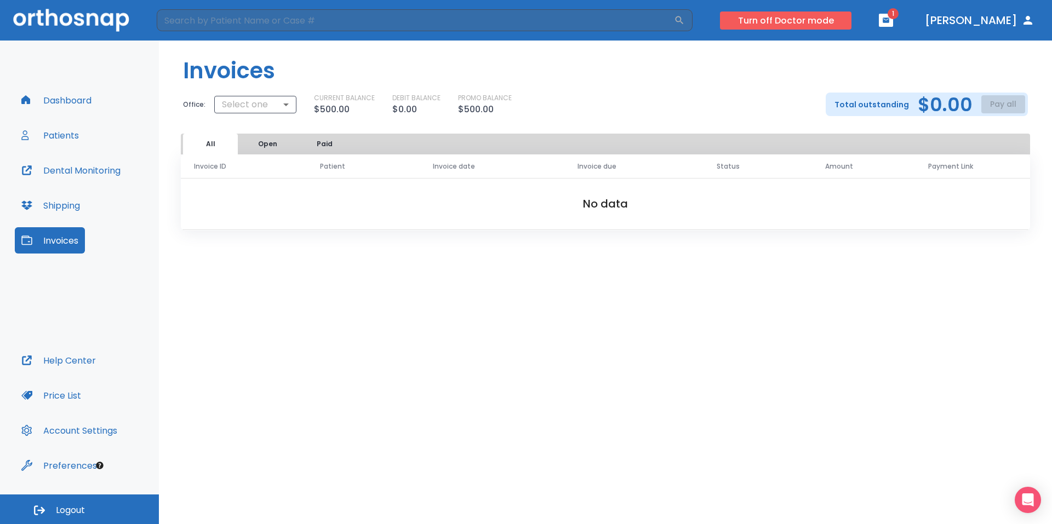 This screenshot has height=524, width=1052. Describe the element at coordinates (51, 396) in the screenshot. I see `a: Price List` at that location.